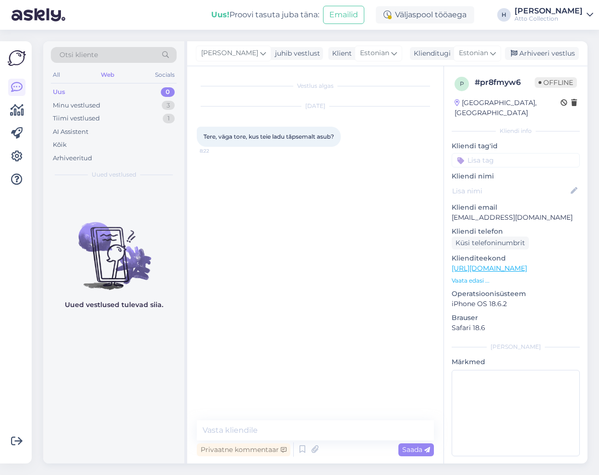 This screenshot has height=475, width=599. What do you see at coordinates (516, 207) in the screenshot?
I see `p: Kliendi email` at bounding box center [516, 207].